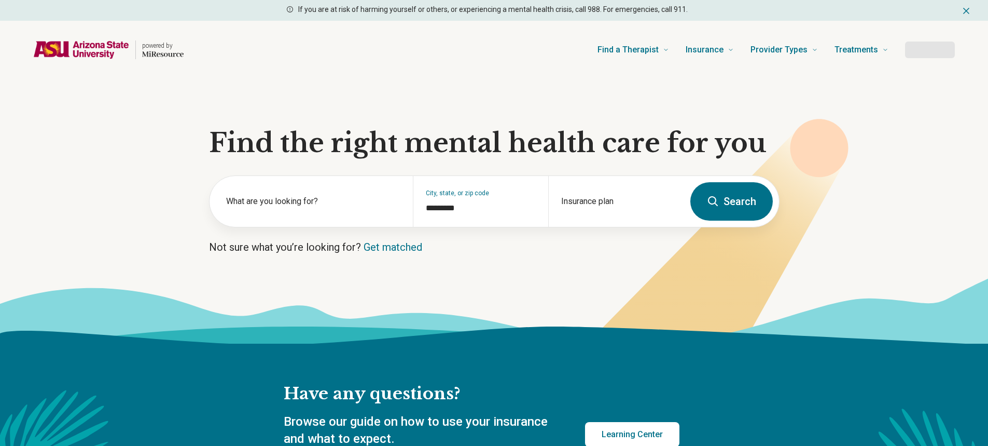  What do you see at coordinates (163, 46) in the screenshot?
I see `p: powered by` at bounding box center [163, 46].